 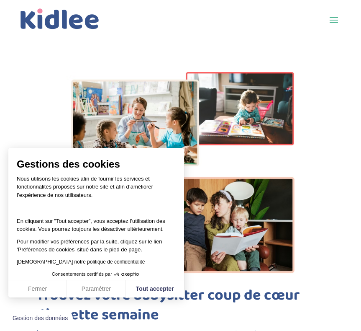 I want to click on p: Pour modifier vos préférences par la suite, cliquez sur le lien 'Préférences de cookies' situé da..., so click(x=96, y=245).